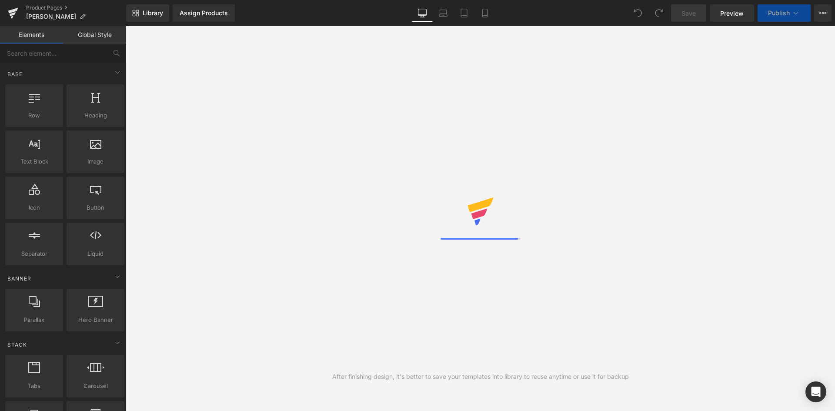  What do you see at coordinates (485, 13) in the screenshot?
I see `a: Mobile` at bounding box center [485, 13].